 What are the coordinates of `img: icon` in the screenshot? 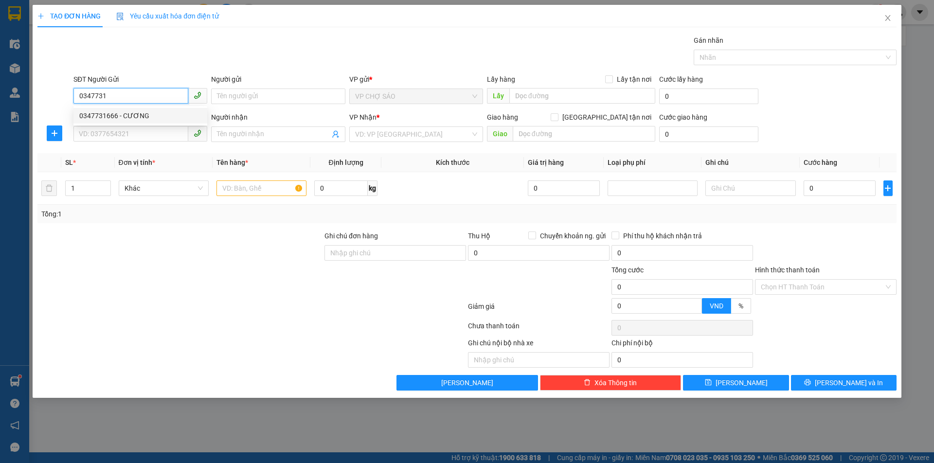 It's located at (120, 17).